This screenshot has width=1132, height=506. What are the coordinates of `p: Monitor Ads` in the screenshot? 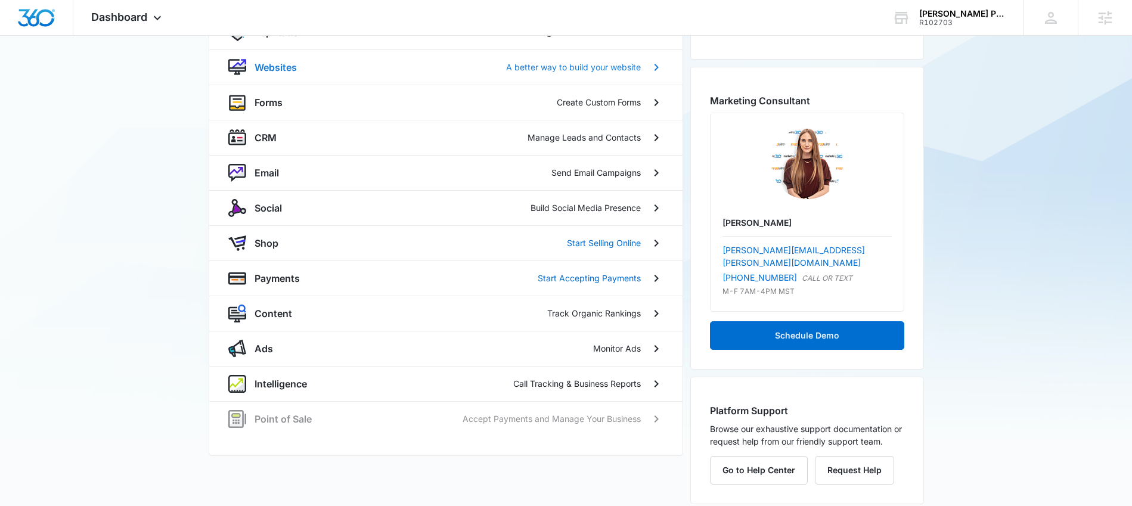 It's located at (617, 348).